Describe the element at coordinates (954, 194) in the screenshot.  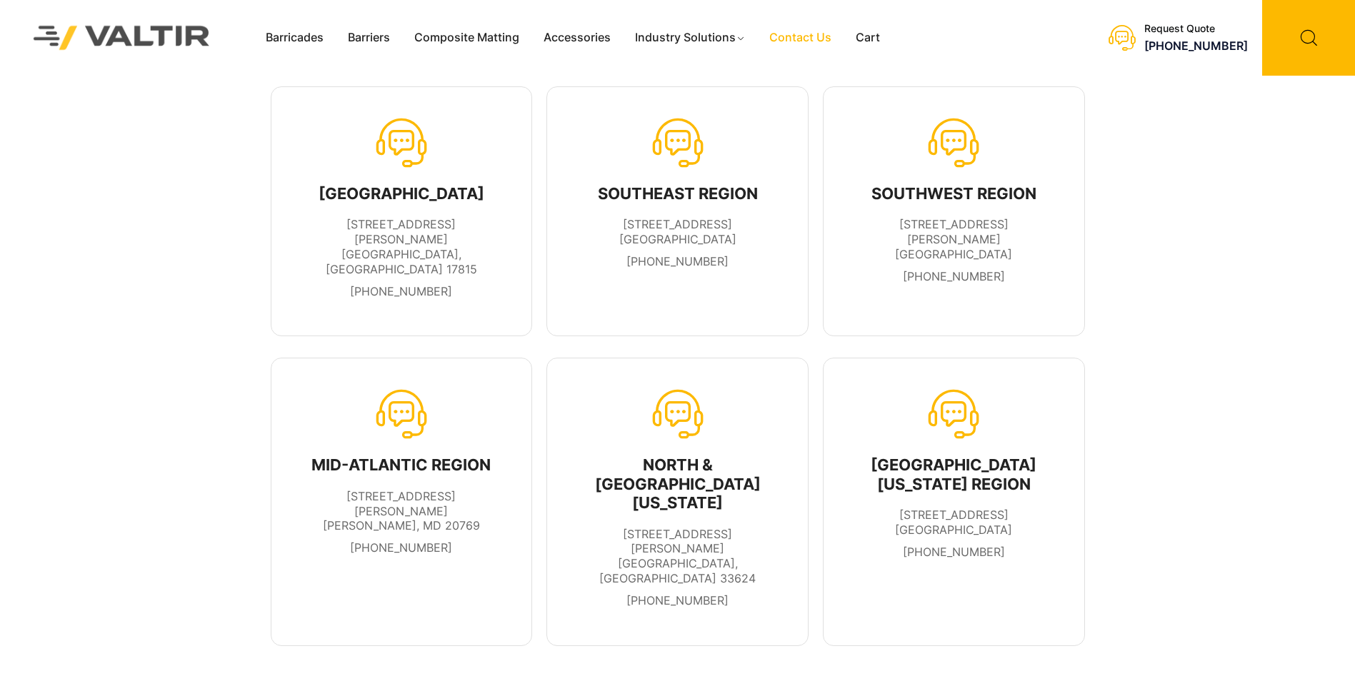
I see `div: SOUTHWEST REGION` at that location.